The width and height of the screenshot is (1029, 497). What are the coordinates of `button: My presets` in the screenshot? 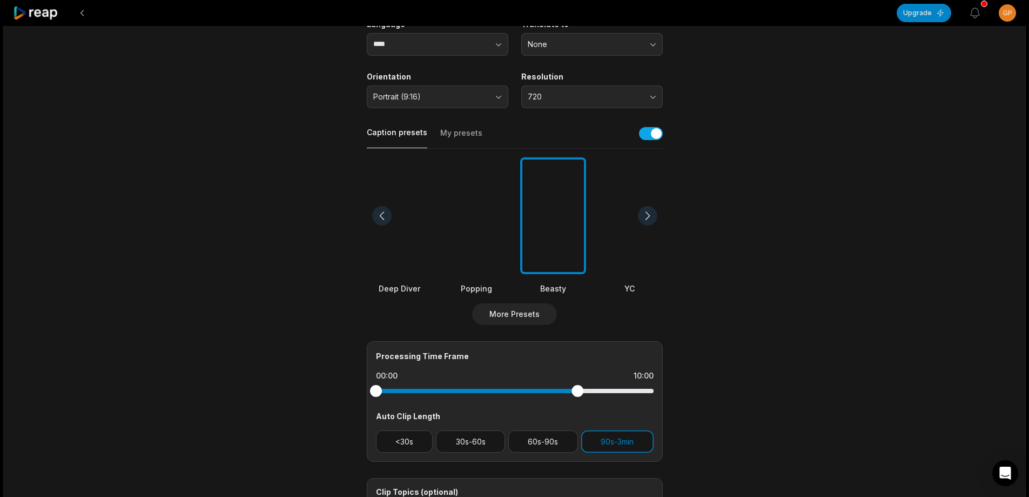 It's located at (461, 138).